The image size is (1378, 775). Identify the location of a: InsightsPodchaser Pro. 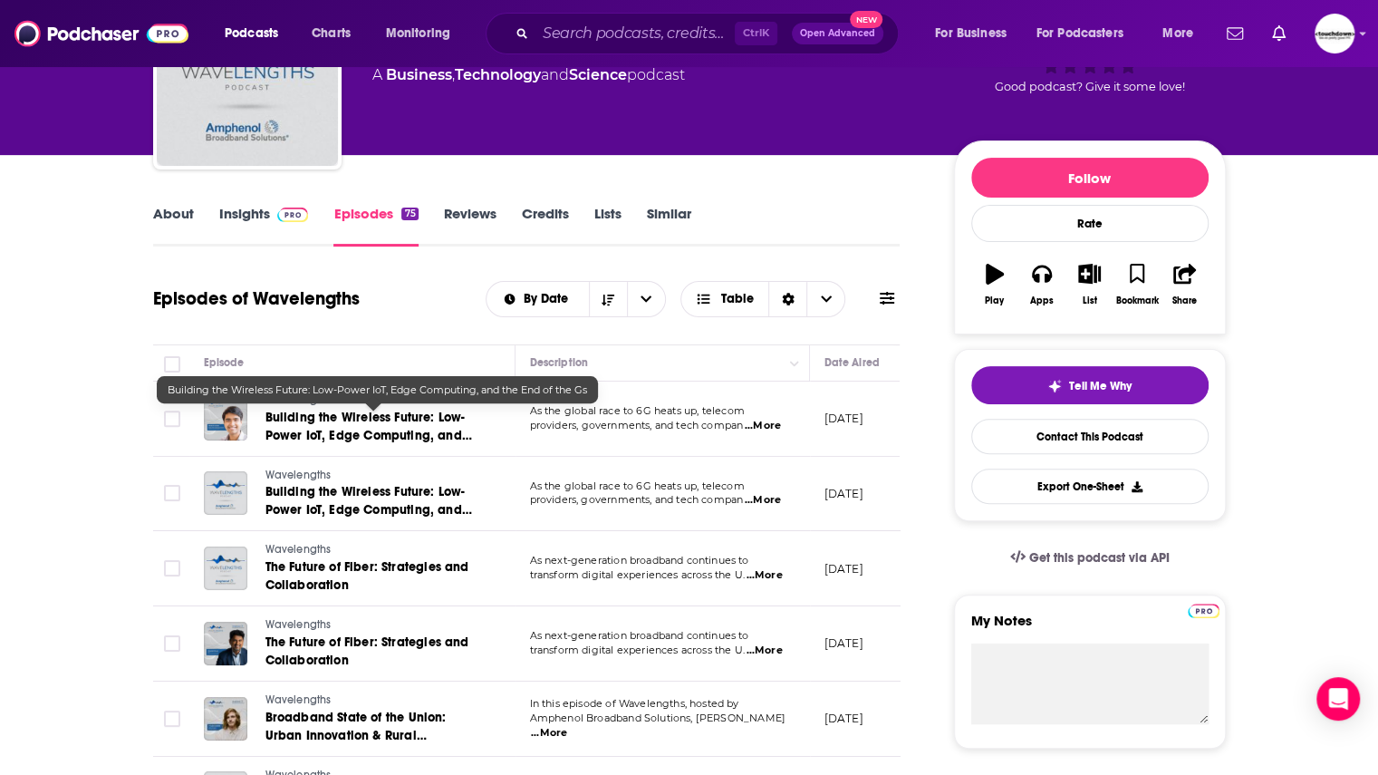
(264, 226).